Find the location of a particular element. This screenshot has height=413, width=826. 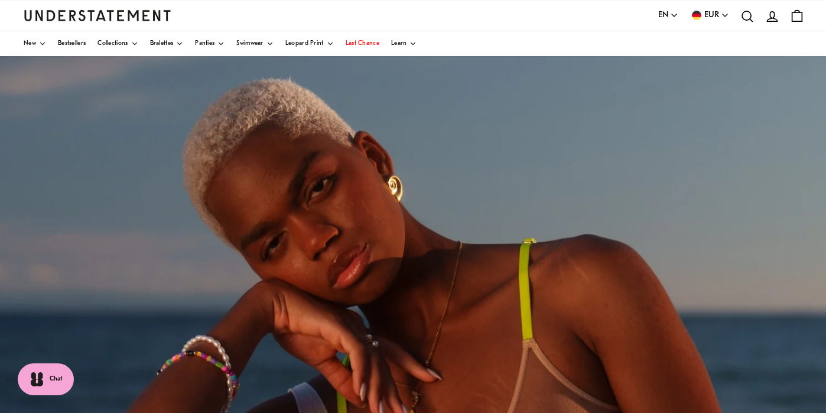

a: Bralettes is located at coordinates (167, 44).